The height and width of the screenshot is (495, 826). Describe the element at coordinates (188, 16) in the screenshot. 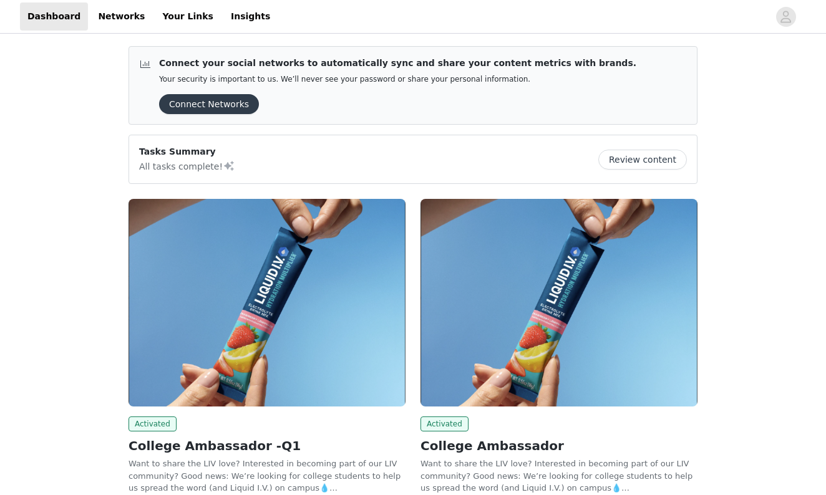

I see `a: Your Links` at that location.